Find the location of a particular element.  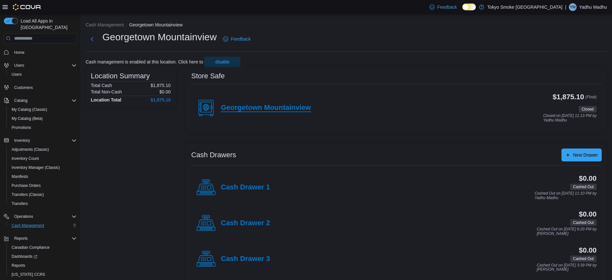

a: Customers is located at coordinates (24, 88).